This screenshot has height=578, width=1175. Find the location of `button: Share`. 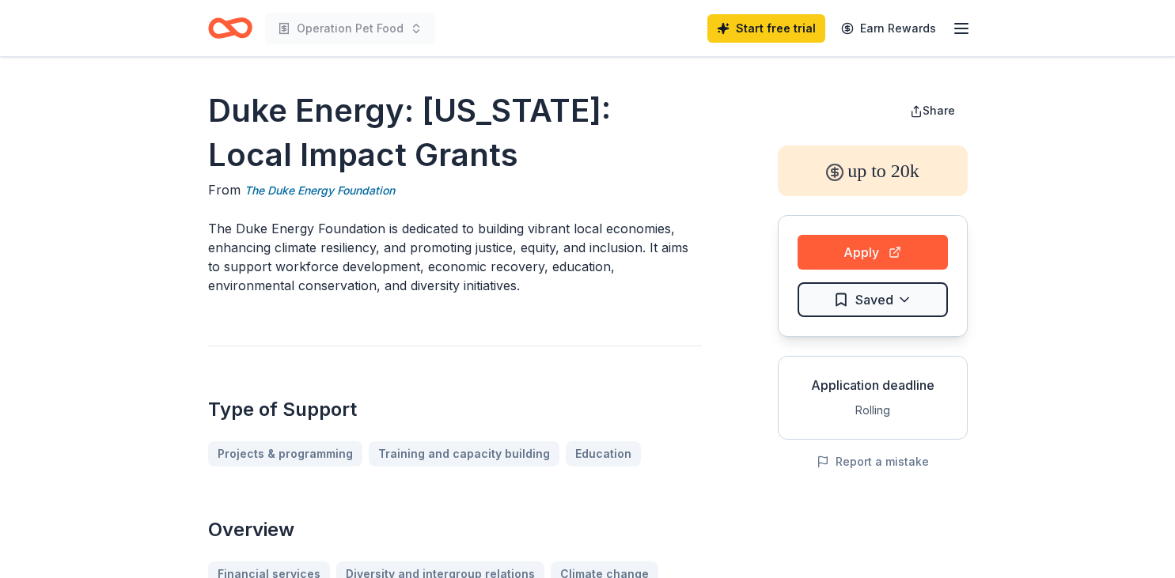

button: Share is located at coordinates (932, 111).